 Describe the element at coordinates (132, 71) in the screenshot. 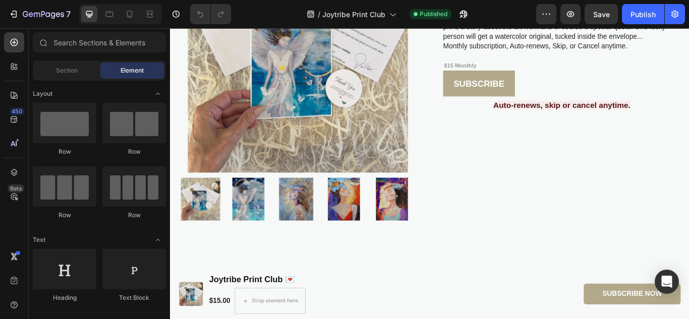

I see `span: Element` at that location.